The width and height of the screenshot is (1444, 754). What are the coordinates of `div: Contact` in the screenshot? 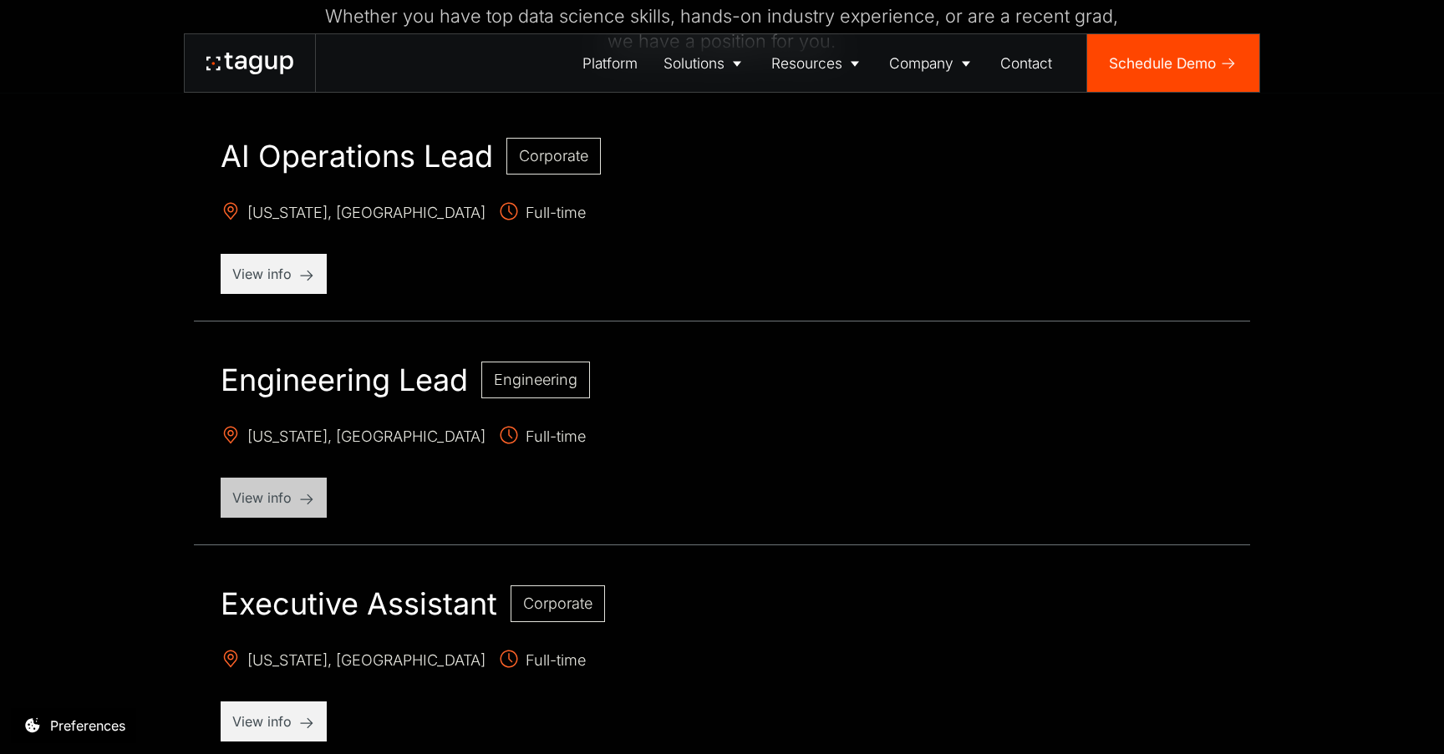 It's located at (1026, 63).